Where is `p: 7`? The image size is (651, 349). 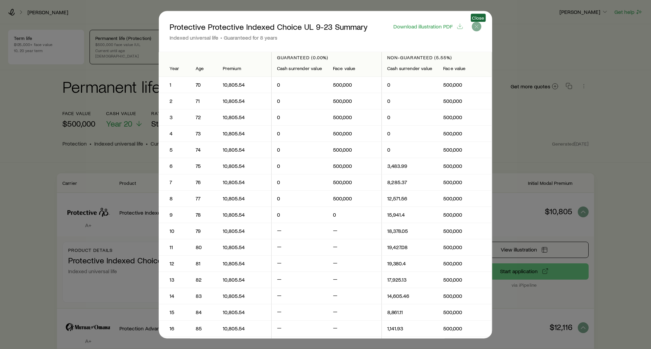 p: 7 is located at coordinates (174, 182).